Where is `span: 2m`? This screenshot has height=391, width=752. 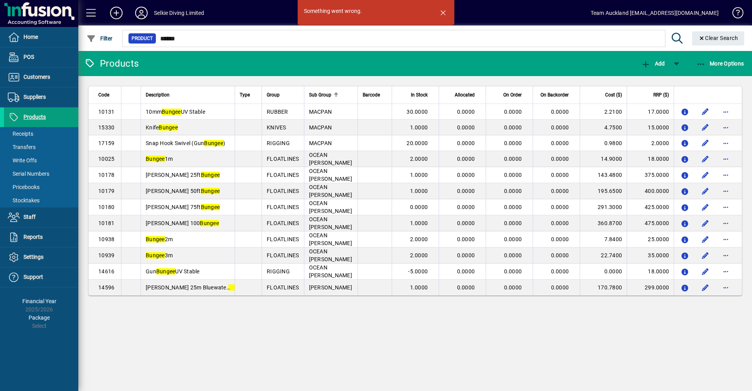
span: 2m is located at coordinates (159, 239).